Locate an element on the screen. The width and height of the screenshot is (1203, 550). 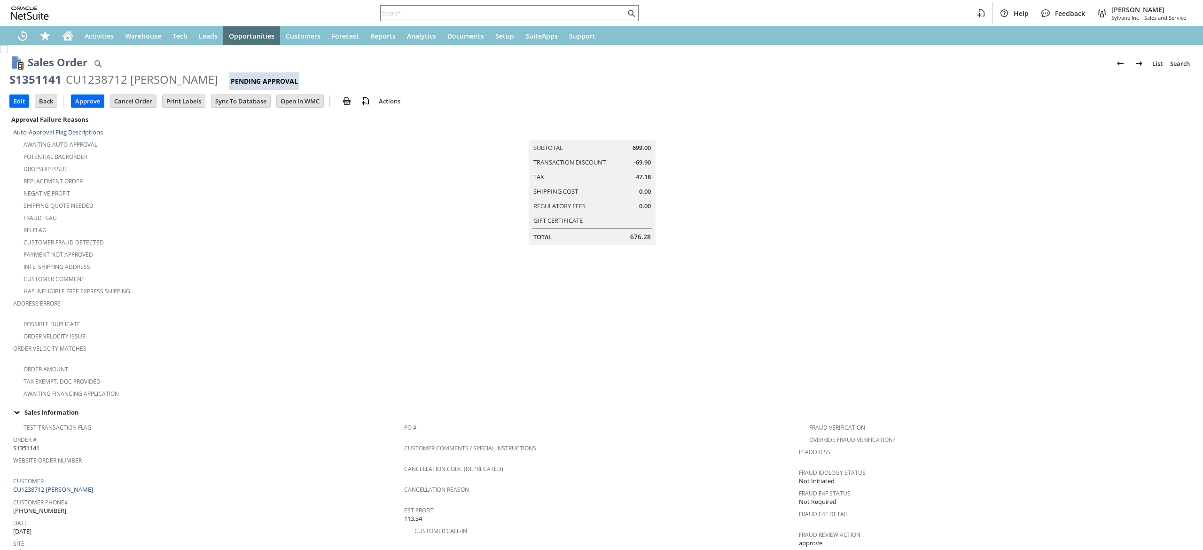
a: Tax is located at coordinates (538, 177).